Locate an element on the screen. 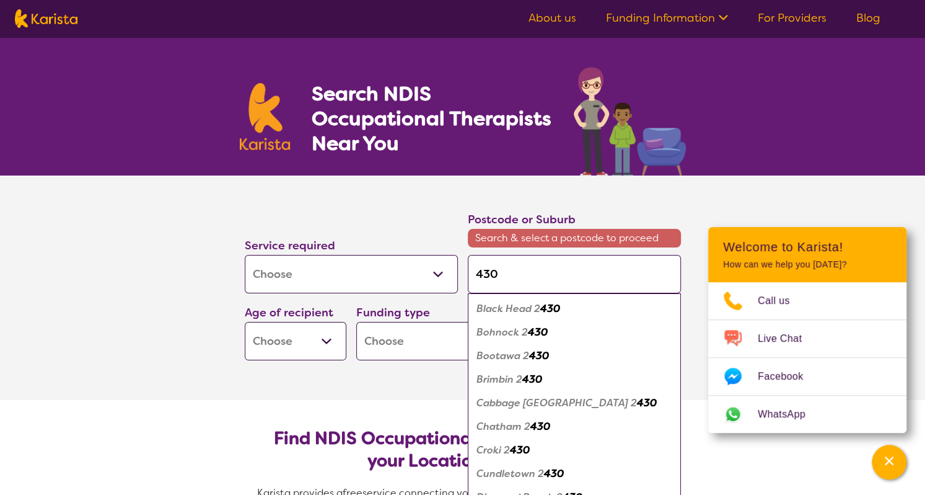 This screenshot has height=495, width=925. input: Type is located at coordinates (575, 274).